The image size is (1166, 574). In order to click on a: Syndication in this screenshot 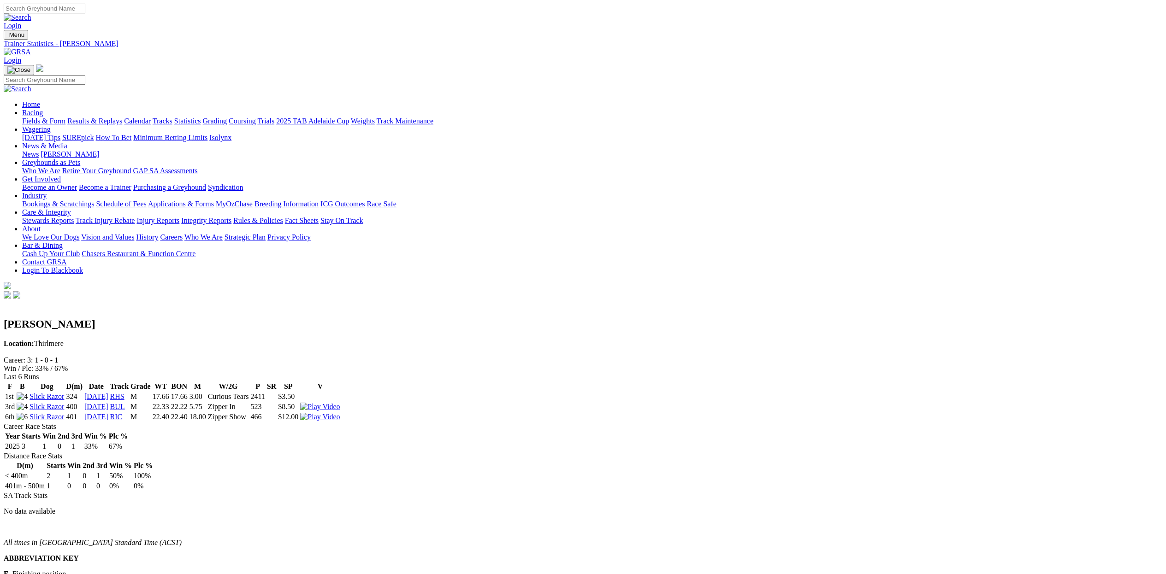, I will do `click(225, 187)`.